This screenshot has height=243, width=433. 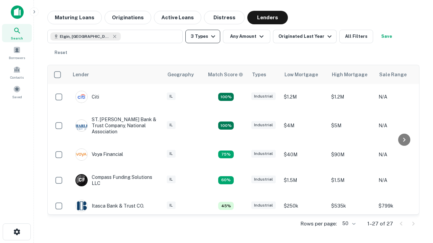 What do you see at coordinates (226, 180) in the screenshot?
I see `div: Matching Properties: 4, hasApolloMatch: undefined` at bounding box center [226, 180].